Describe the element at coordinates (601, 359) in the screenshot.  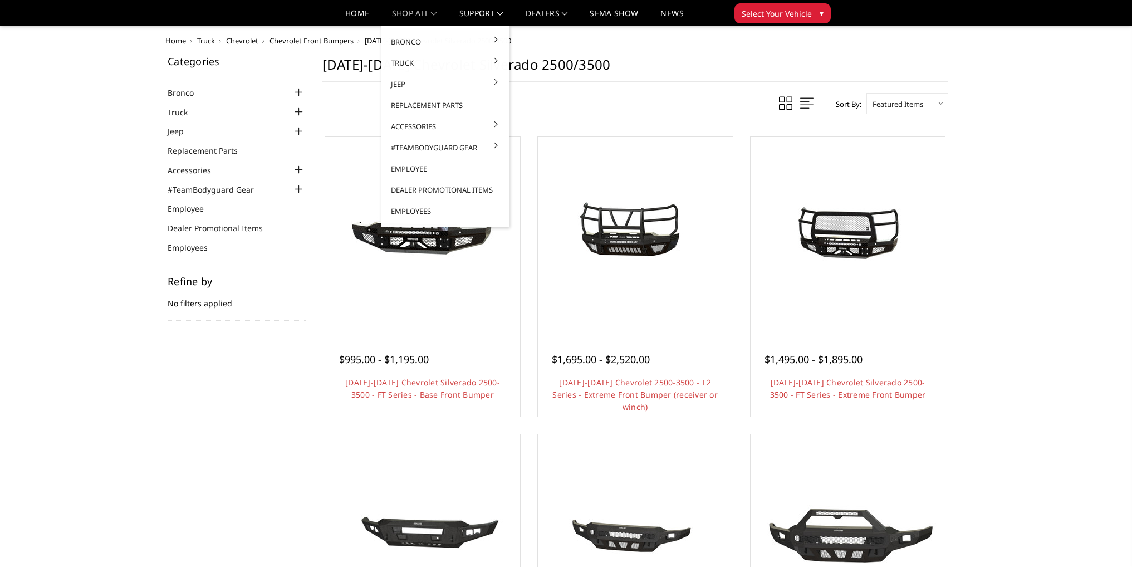
I see `span: $1,695.00 - $2,520.00` at that location.